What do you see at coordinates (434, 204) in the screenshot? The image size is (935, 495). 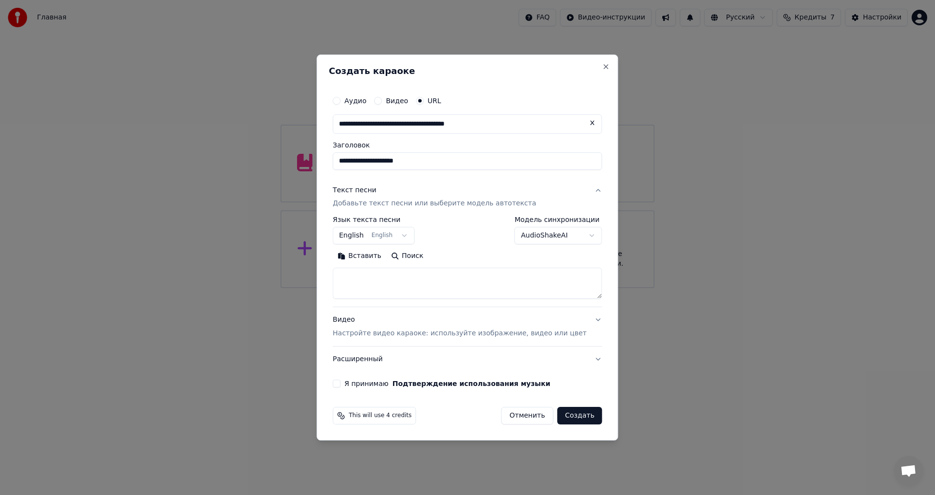 I see `p: Добавьте текст песни или выберите модель автотекста` at bounding box center [434, 204].